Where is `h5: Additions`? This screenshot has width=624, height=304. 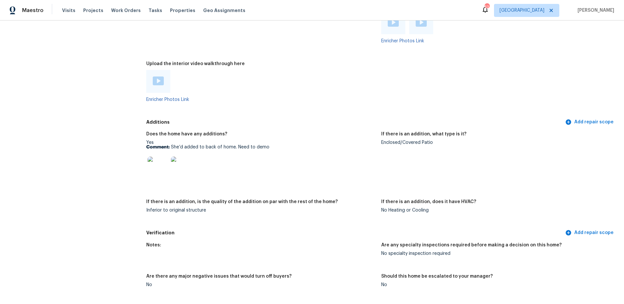
h5: Additions is located at coordinates (355, 122).